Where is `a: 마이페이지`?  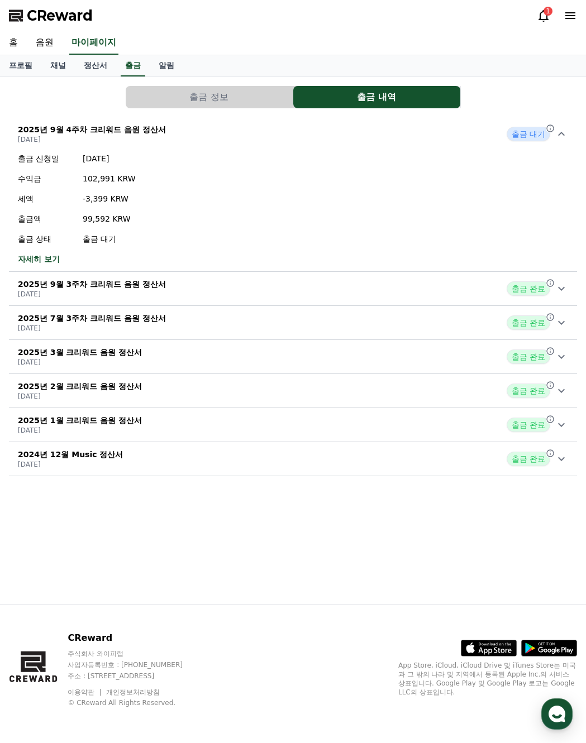 a: 마이페이지 is located at coordinates (94, 43).